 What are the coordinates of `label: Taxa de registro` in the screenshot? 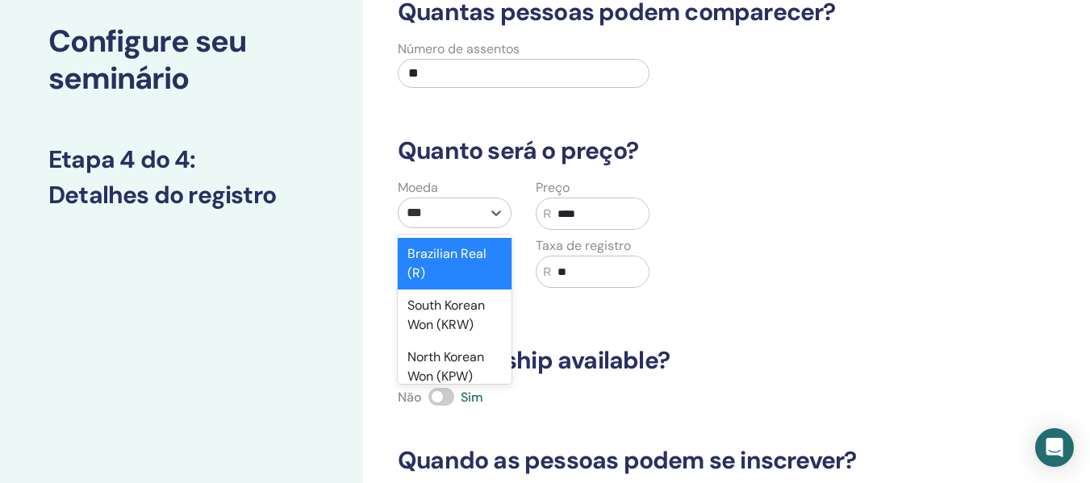 It's located at (583, 246).